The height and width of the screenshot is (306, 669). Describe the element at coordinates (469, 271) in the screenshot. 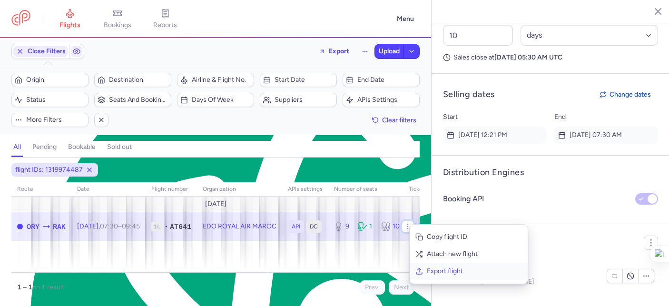

I see `button: Export flight` at that location.